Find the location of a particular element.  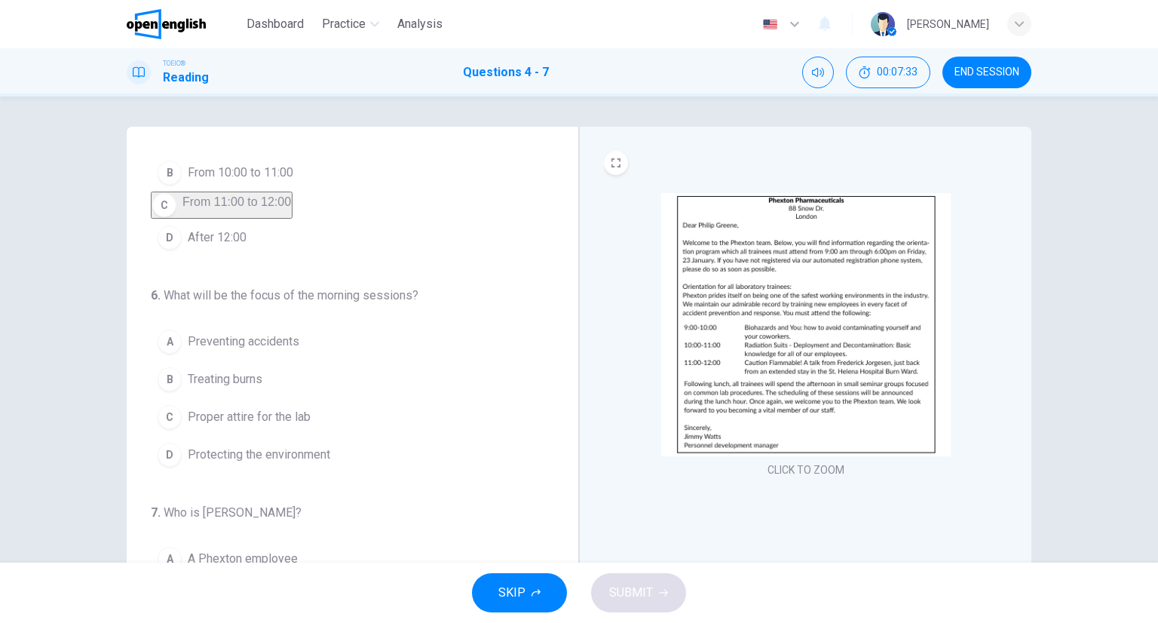

img: en is located at coordinates (770, 24).